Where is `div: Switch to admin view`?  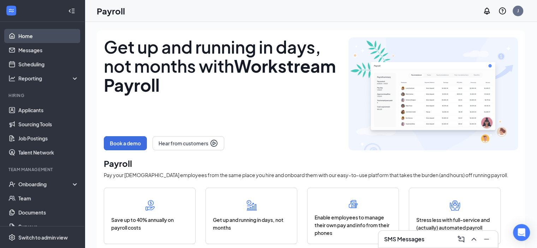
div: Switch to admin view is located at coordinates (43, 238).